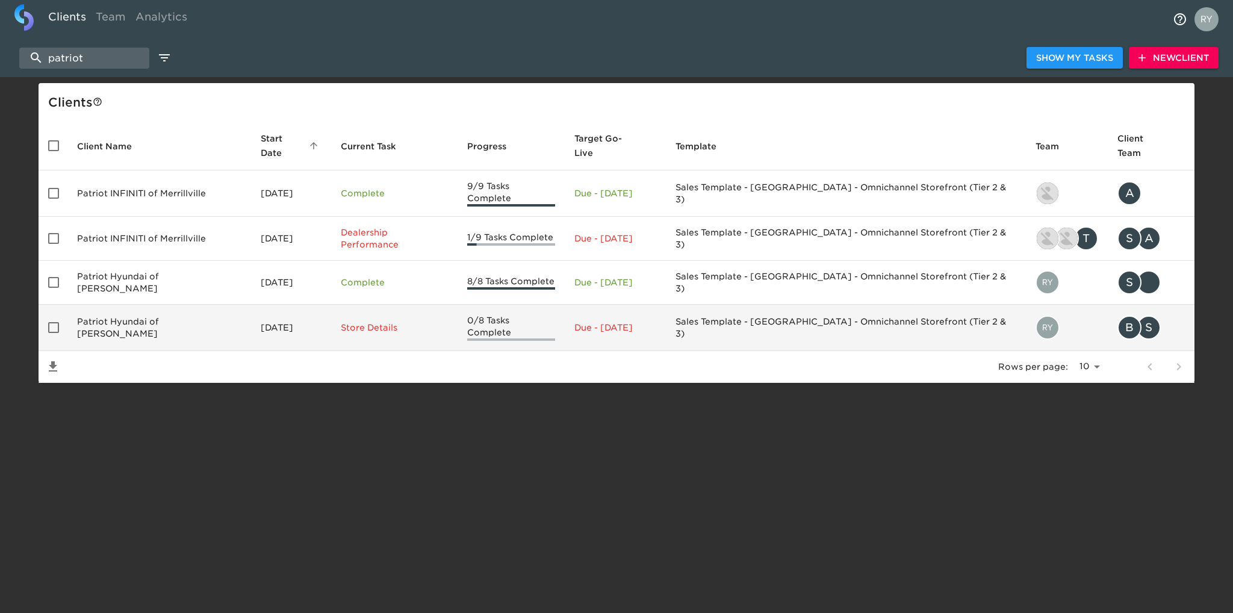 This screenshot has width=1233, height=613. Describe the element at coordinates (1047, 238) in the screenshot. I see `img: seth.kossin@roadster.com` at that location.